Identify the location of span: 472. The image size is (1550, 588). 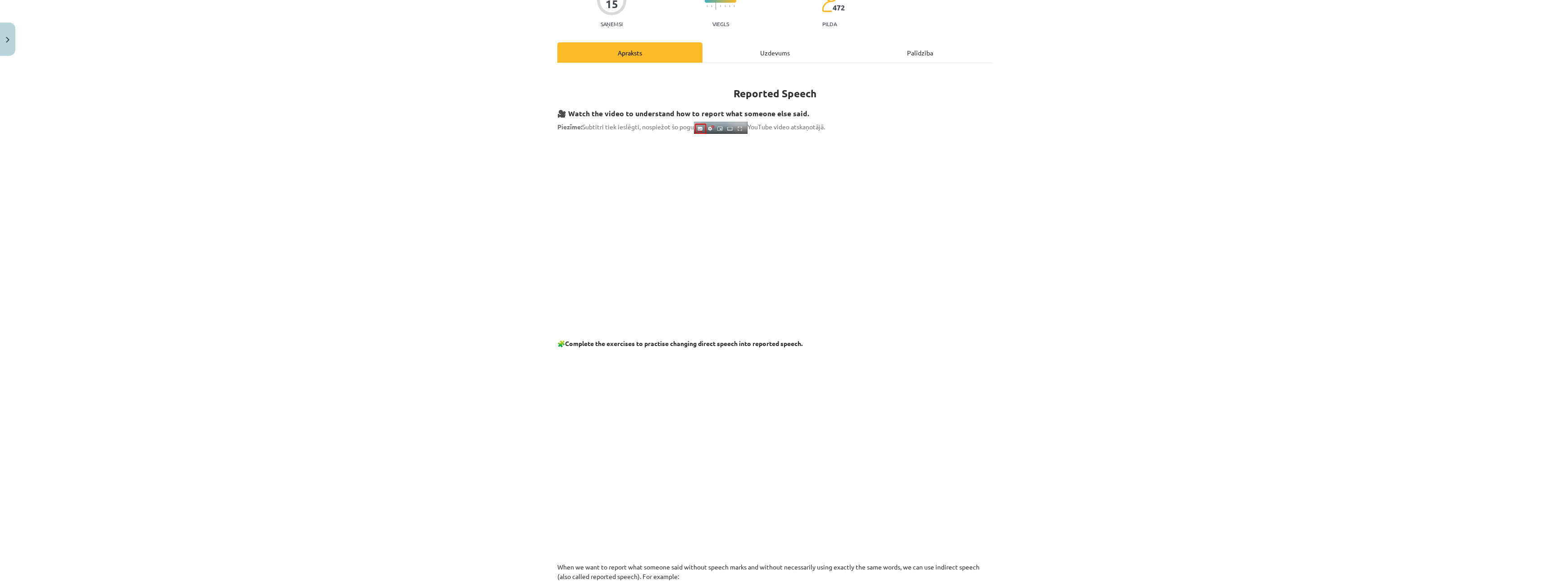
(838, 8).